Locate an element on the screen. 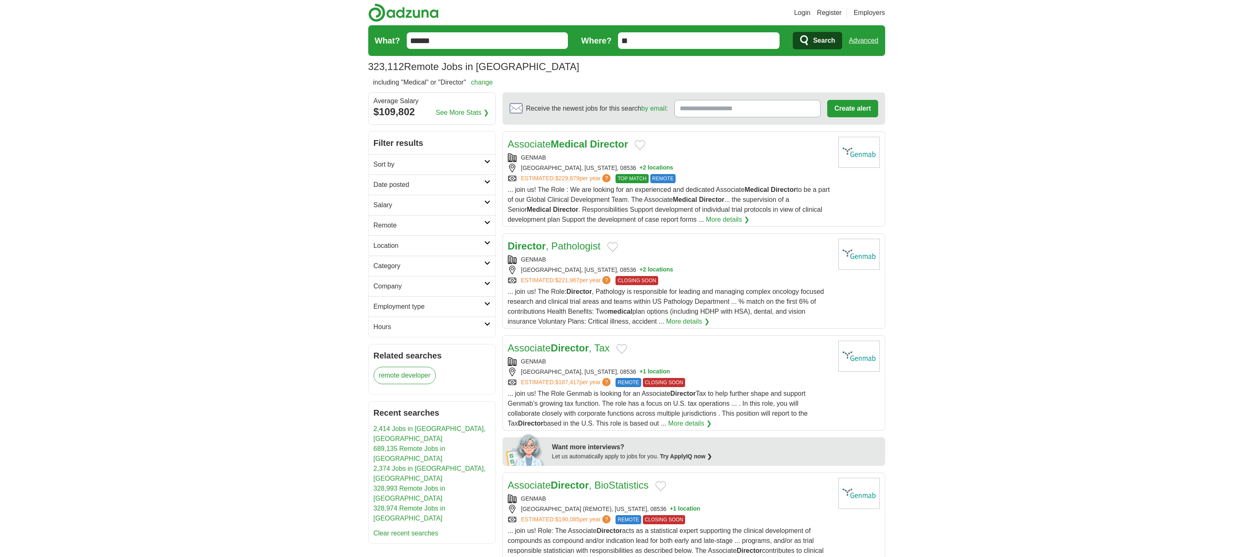 This screenshot has width=1253, height=557. span: $187,417 is located at coordinates (567, 382).